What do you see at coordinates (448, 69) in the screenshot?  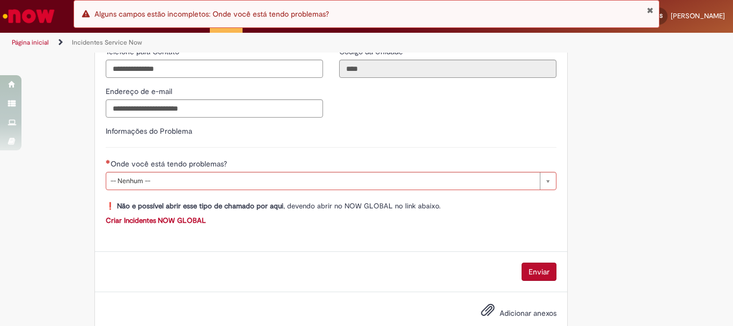 I see `input: Código da Unidade` at bounding box center [448, 69].